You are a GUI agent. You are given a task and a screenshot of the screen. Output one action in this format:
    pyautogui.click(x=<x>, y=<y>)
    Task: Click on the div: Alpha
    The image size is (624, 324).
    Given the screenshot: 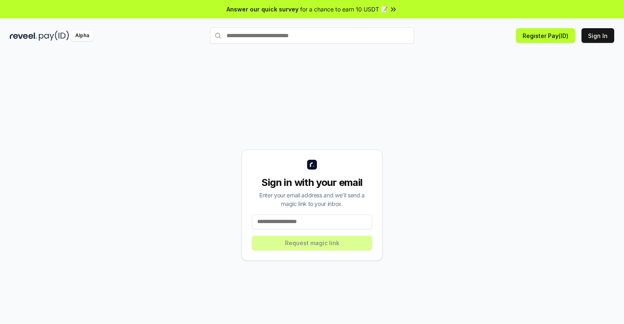 What is the action you would take?
    pyautogui.click(x=82, y=36)
    